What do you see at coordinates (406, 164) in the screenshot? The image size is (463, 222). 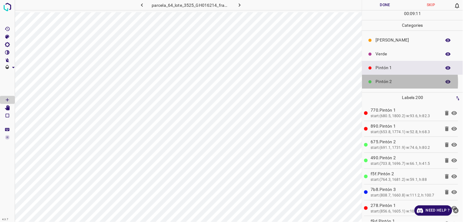 I see `div: start:(703.8, 1696.7) w:66.1, h:41.5` at bounding box center [406, 164].